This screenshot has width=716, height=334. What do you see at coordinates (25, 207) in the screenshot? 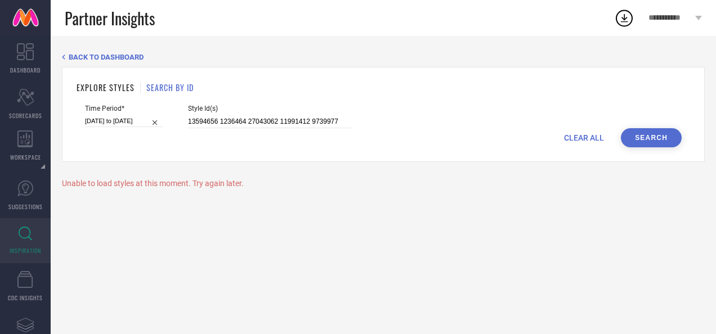
I see `span: SUGGESTIONS` at bounding box center [25, 207].